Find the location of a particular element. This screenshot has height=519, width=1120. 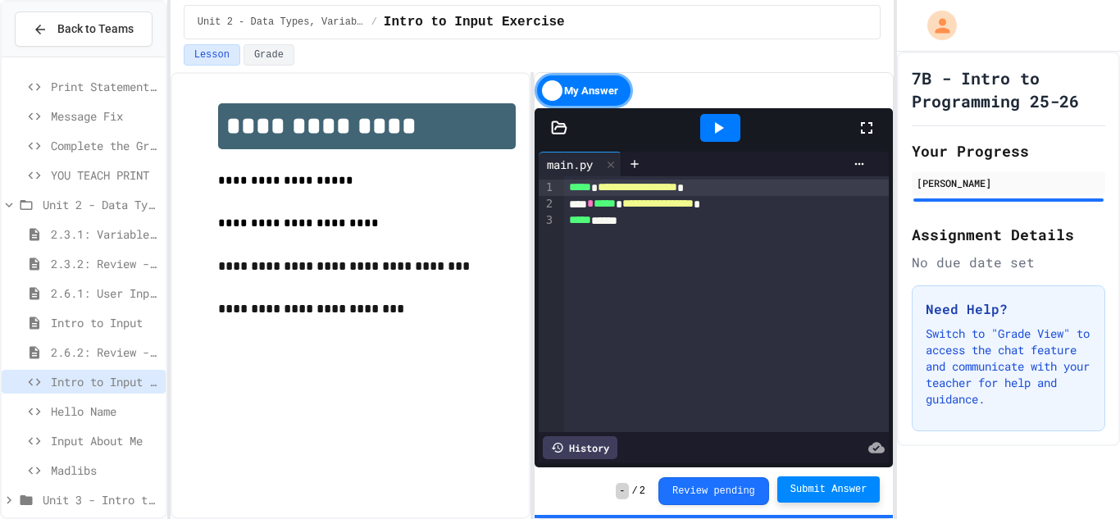

button: Grade is located at coordinates (269, 55).